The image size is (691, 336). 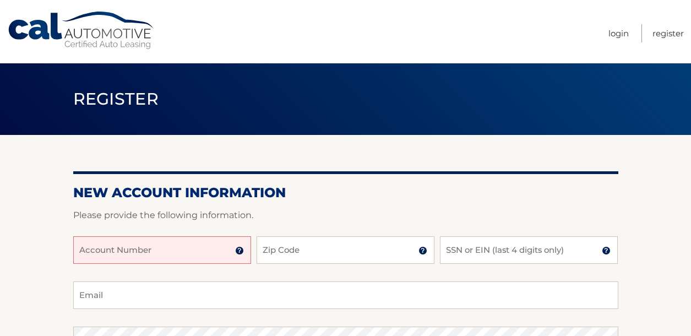 What do you see at coordinates (618, 33) in the screenshot?
I see `a: Login` at bounding box center [618, 33].